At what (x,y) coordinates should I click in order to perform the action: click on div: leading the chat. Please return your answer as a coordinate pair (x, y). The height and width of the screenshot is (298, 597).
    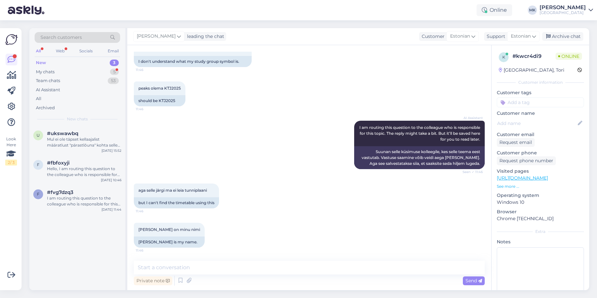
    Looking at the image, I should click on (204, 36).